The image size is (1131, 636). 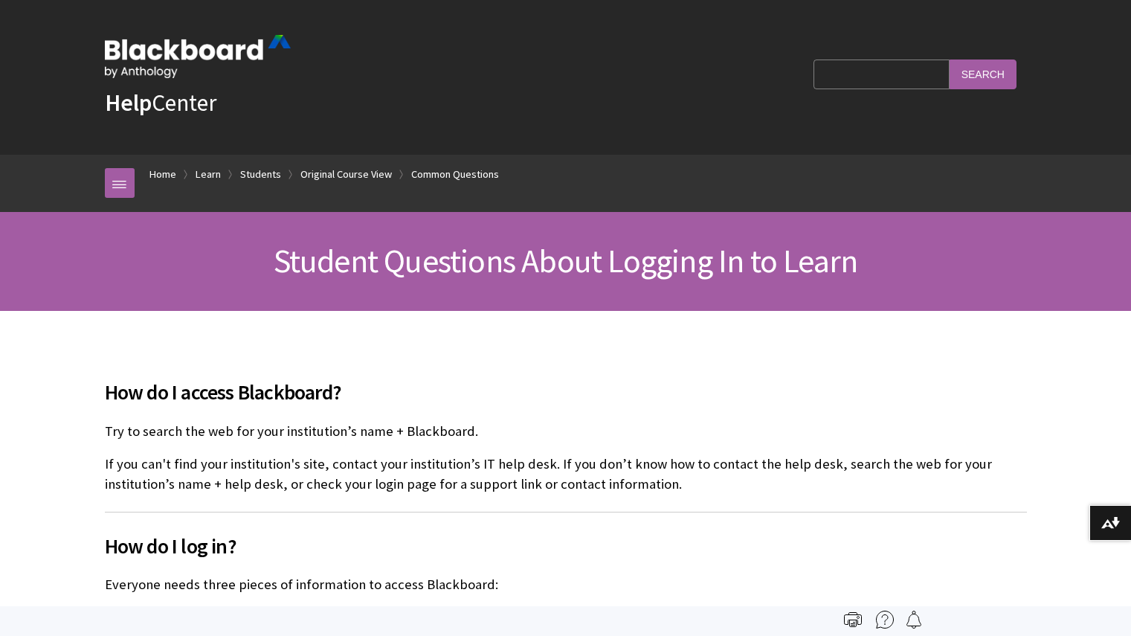 What do you see at coordinates (566, 585) in the screenshot?
I see `p: Everyone needs three pieces of information to access Blackboard:` at bounding box center [566, 585].